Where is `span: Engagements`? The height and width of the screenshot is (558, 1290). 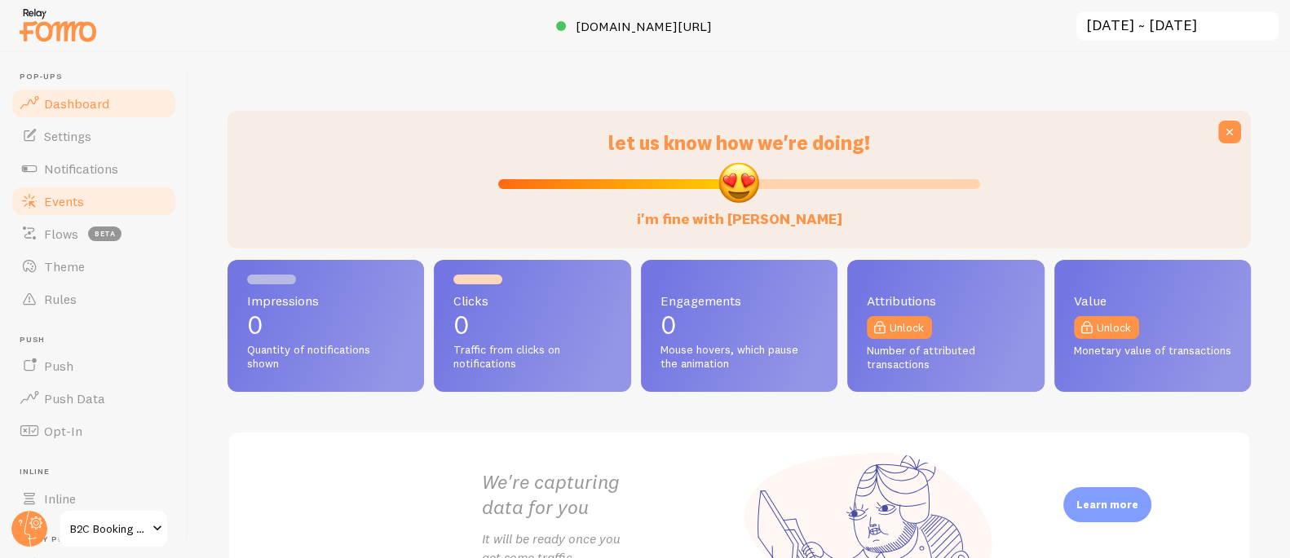 span: Engagements is located at coordinates (739, 301).